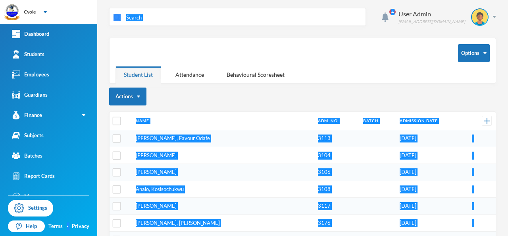  I want to click on a: Analo, Kosisochukwu, so click(160, 189).